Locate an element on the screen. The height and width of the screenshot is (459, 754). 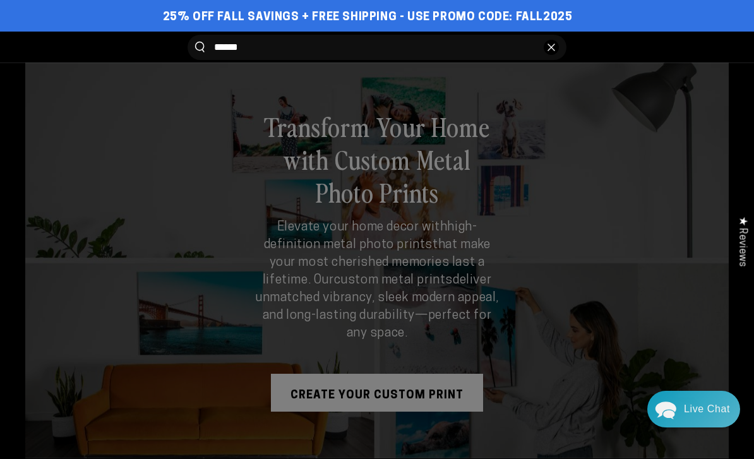
button: Search our site is located at coordinates (200, 47).